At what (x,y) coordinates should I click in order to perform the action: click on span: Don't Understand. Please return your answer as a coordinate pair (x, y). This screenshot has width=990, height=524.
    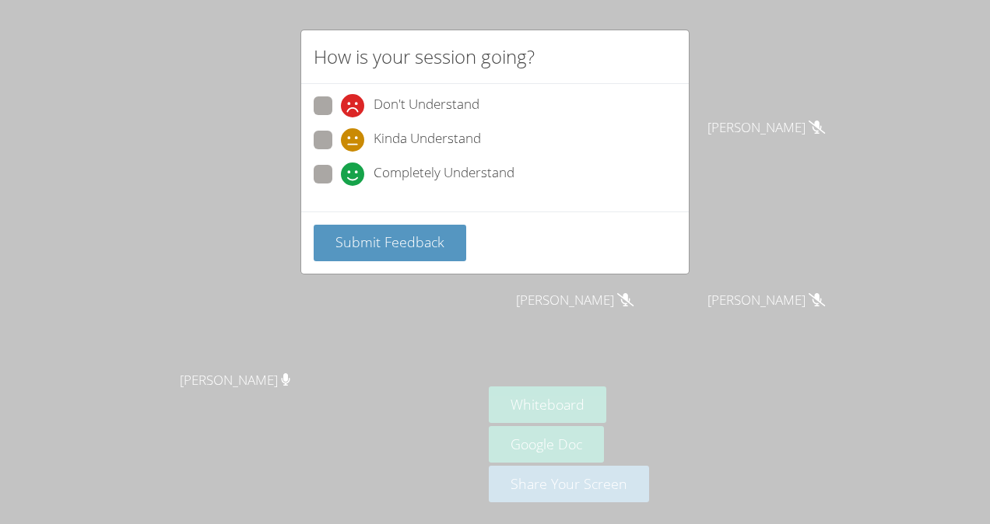
    Looking at the image, I should click on (426, 106).